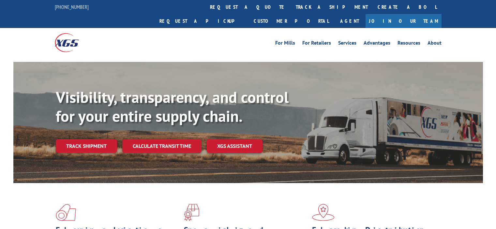 This screenshot has width=496, height=229. What do you see at coordinates (404, 21) in the screenshot?
I see `a: Join Our Team` at bounding box center [404, 21].